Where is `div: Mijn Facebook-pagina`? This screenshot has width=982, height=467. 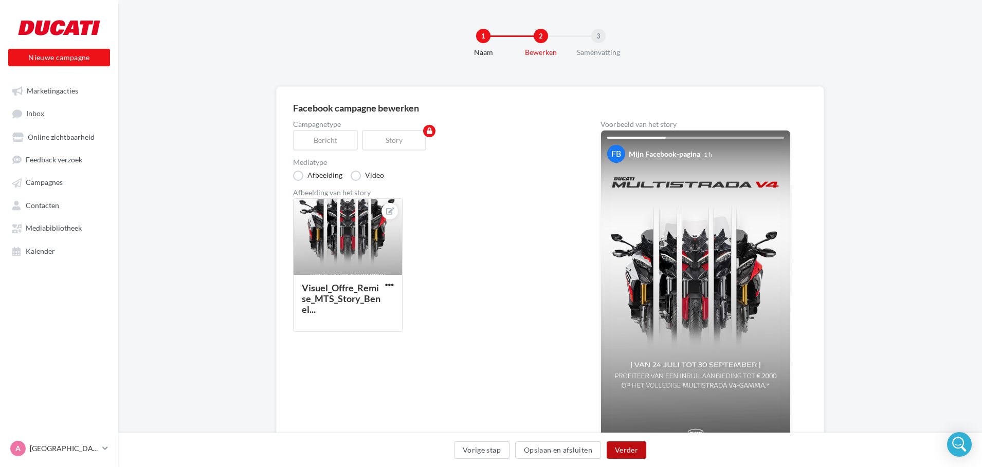
div: Mijn Facebook-pagina is located at coordinates (664, 154).